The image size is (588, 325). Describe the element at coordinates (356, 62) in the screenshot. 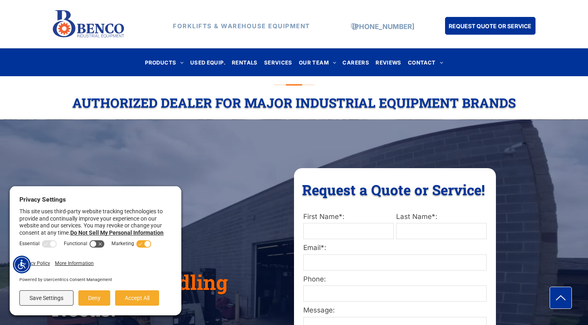

I see `a: CAREERS` at that location.